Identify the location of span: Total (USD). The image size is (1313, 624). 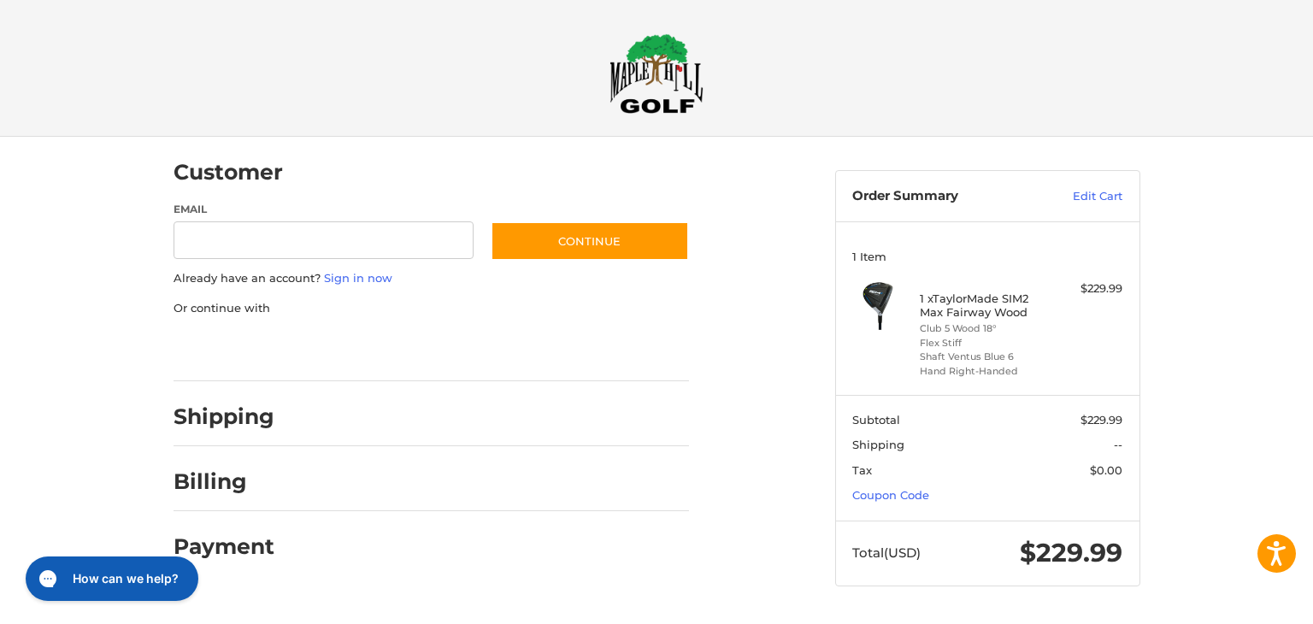
(886, 552).